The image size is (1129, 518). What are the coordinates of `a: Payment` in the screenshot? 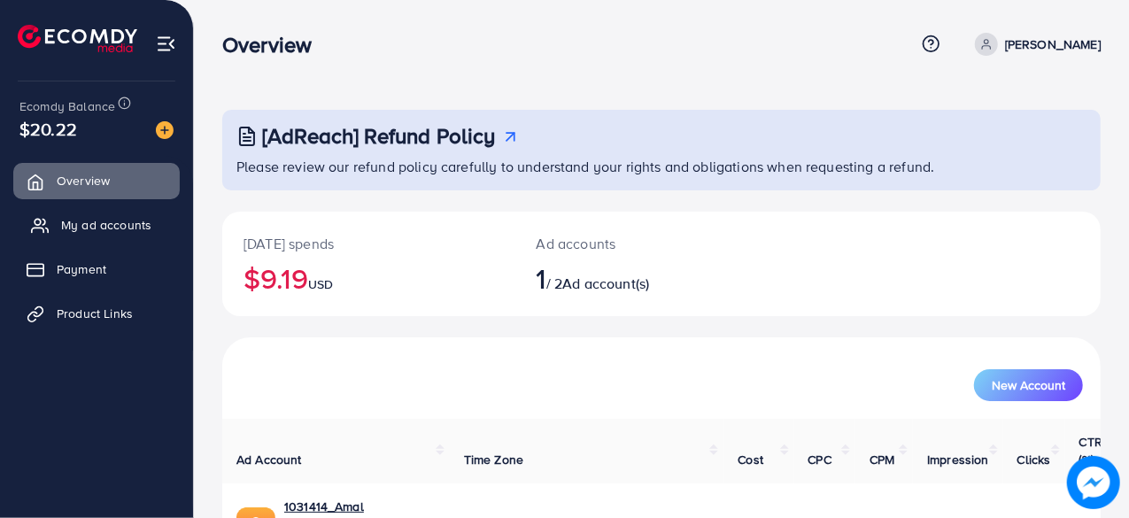 It's located at (97, 269).